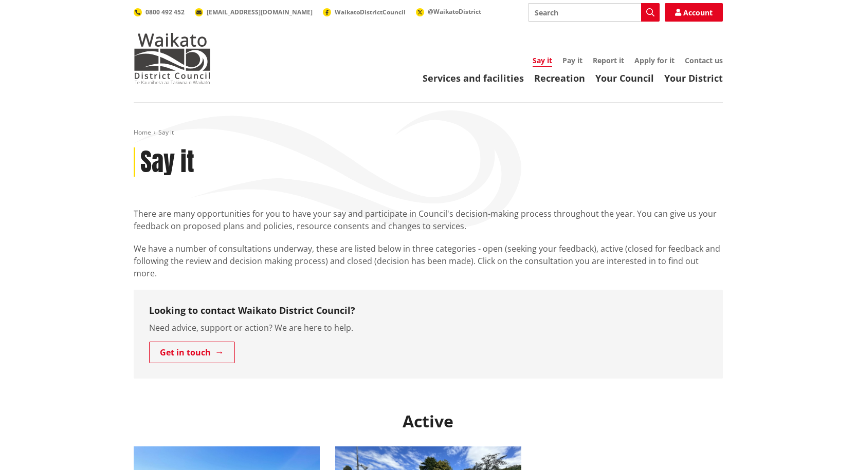 This screenshot has height=470, width=856. What do you see at coordinates (165, 12) in the screenshot?
I see `span: 0800 492 452` at bounding box center [165, 12].